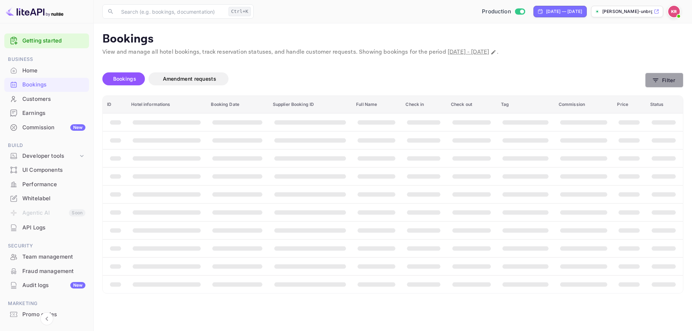  Describe the element at coordinates (493, 52) in the screenshot. I see `button: Change date range` at that location.